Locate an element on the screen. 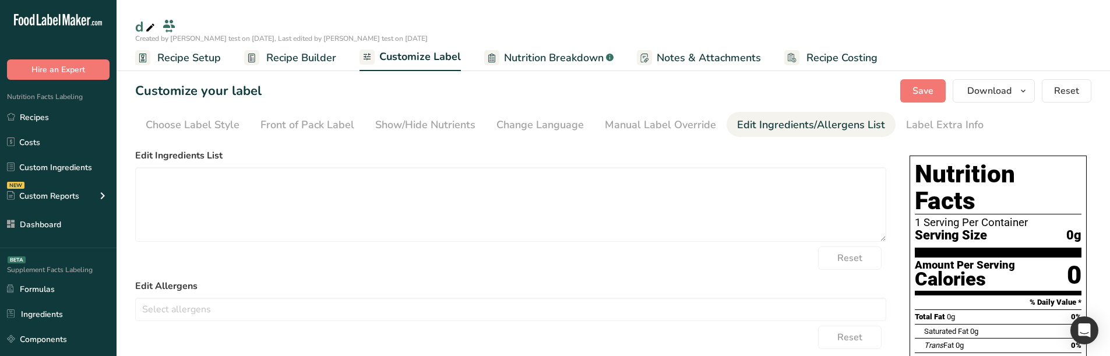  span: Notes & Attachments is located at coordinates (709, 58).